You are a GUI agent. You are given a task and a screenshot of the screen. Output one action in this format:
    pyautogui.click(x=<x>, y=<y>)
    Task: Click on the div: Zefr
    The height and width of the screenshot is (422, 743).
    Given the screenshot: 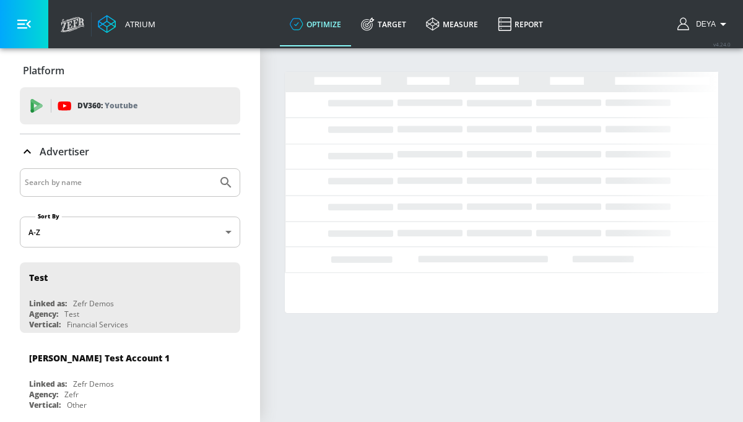 What is the action you would take?
    pyautogui.click(x=71, y=394)
    